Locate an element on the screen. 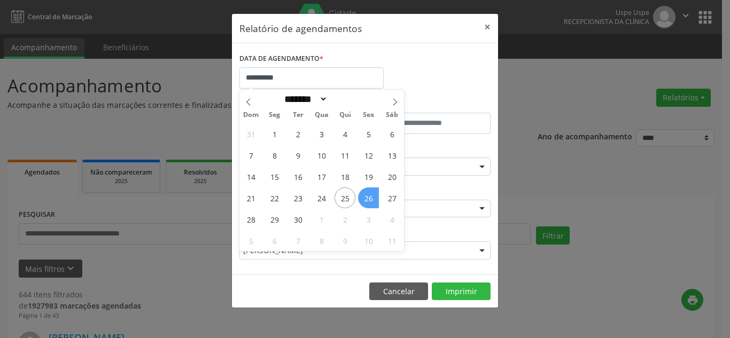  span: Setembro 26, 2025 is located at coordinates (368, 198).